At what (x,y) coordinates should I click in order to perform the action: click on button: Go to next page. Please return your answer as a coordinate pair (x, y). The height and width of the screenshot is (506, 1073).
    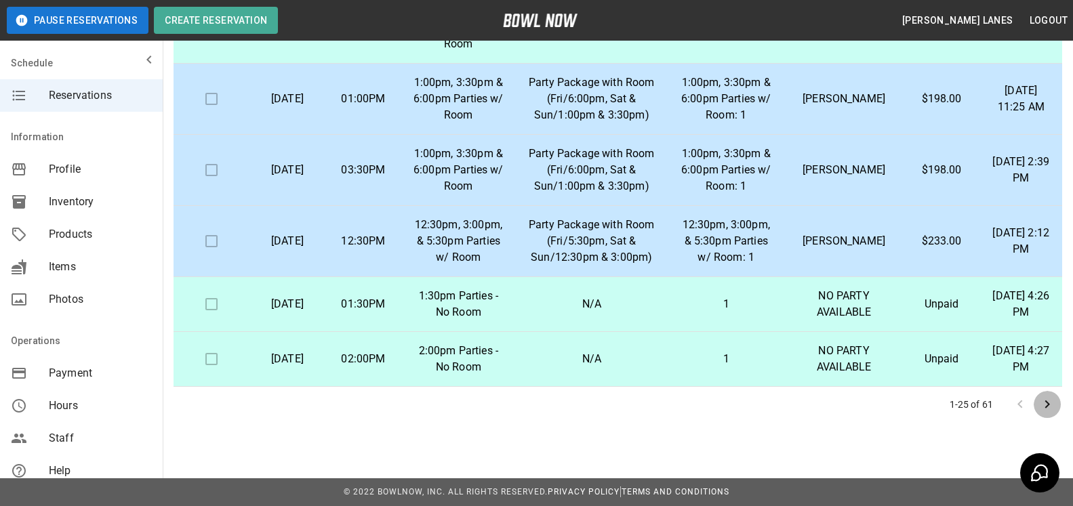
    Looking at the image, I should click on (1048, 405).